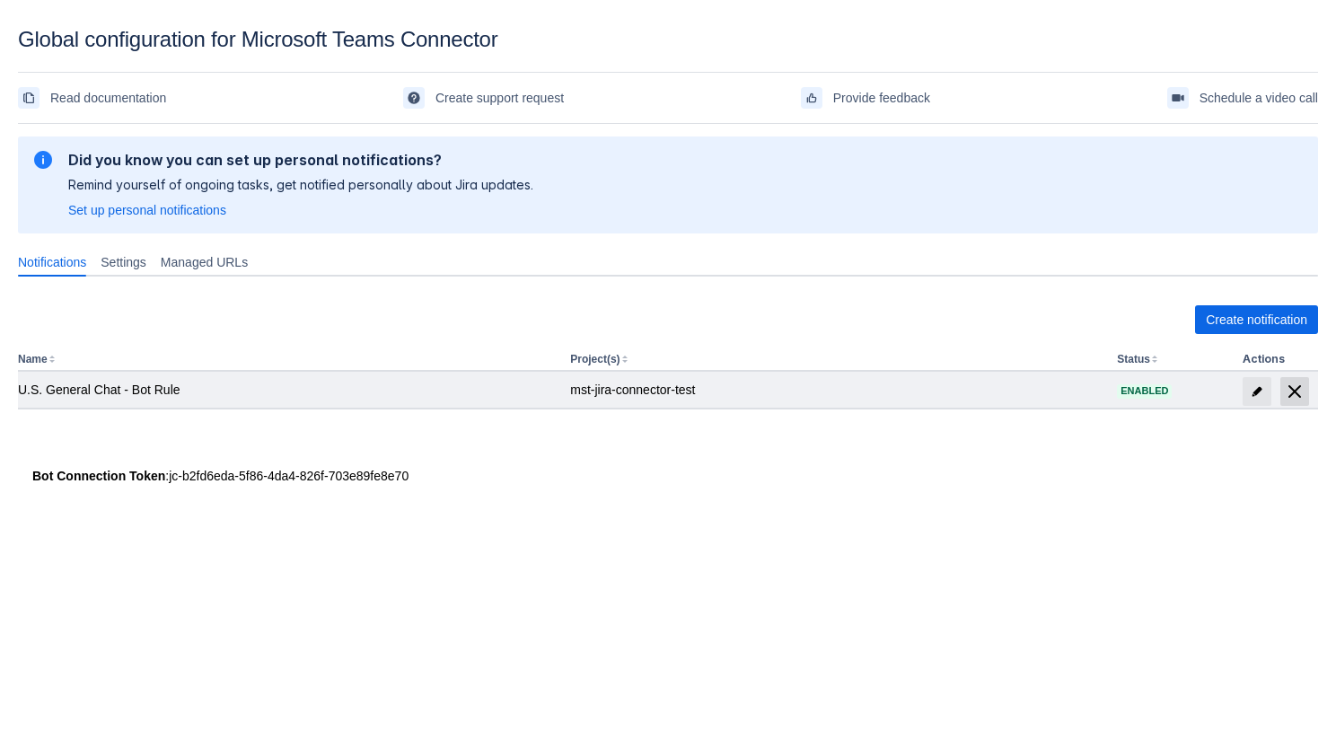 This screenshot has width=1336, height=739. Describe the element at coordinates (301, 160) in the screenshot. I see `h2: Did you know you can set up personal notifications?` at that location.